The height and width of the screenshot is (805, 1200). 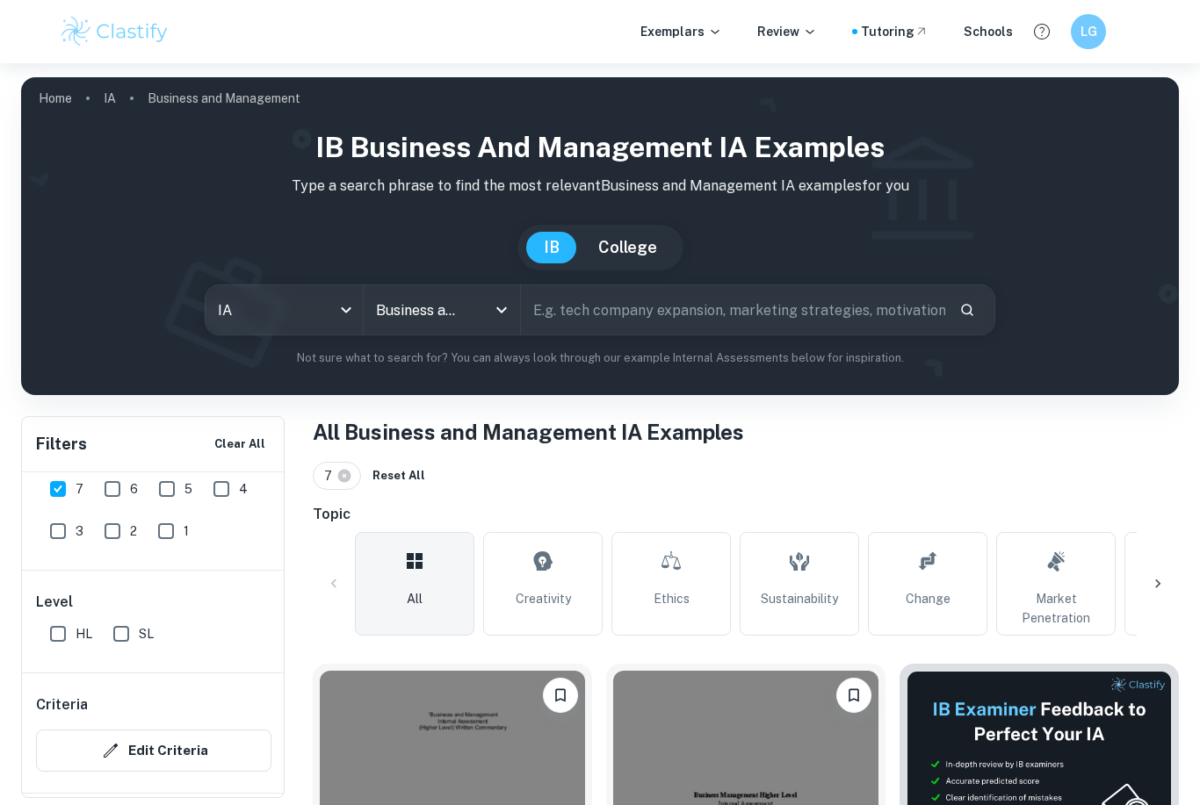 What do you see at coordinates (502, 310) in the screenshot?
I see `button: Open` at bounding box center [502, 310].